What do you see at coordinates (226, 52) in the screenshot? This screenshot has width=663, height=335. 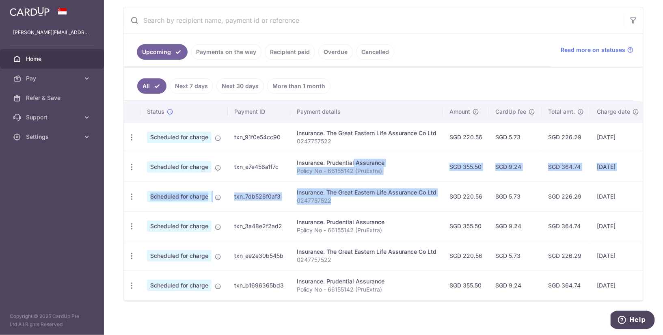 I see `a: Payments on the way` at bounding box center [226, 52].